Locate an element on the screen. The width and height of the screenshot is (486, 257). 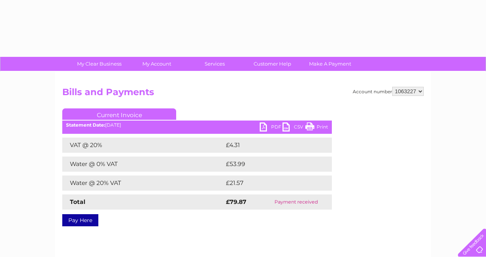
h2: Bills and Payments is located at coordinates (243, 94).